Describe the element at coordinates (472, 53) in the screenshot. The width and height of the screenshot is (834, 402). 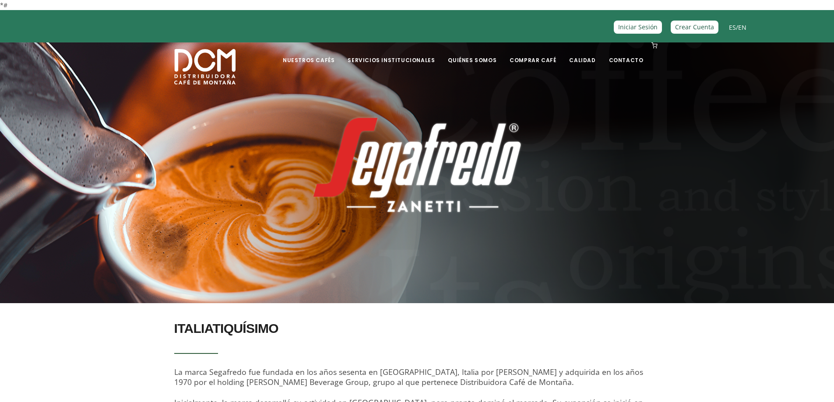
I see `a: Quiénes Somos` at that location.